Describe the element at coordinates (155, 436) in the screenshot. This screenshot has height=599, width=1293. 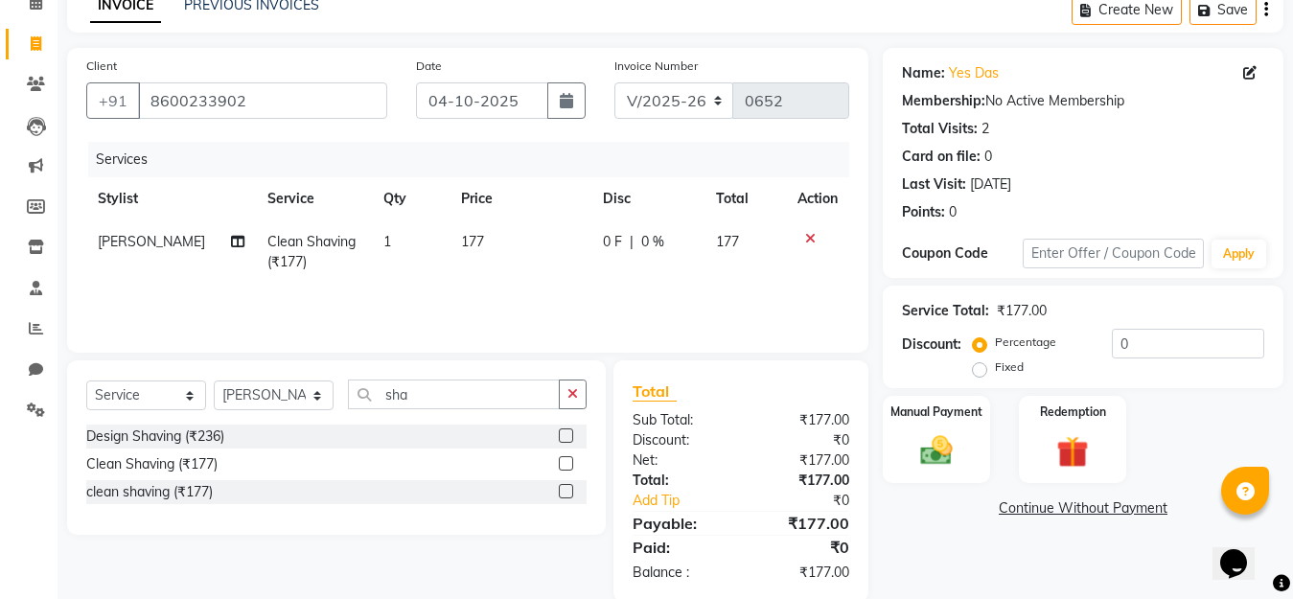
I see `div: Design Shaving (₹236)` at that location.